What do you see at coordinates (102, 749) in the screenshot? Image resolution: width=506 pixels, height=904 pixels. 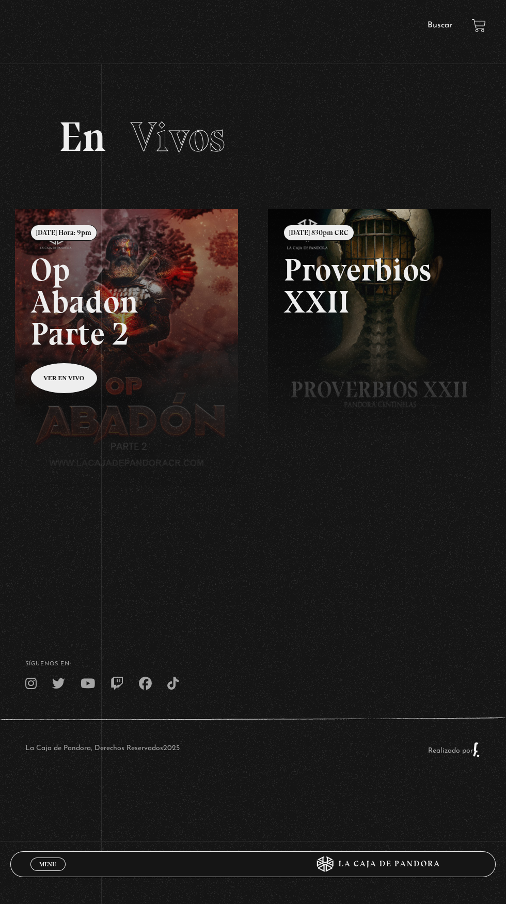 I see `p: La Caja de Pandora, Derechos Reservados 2025` at bounding box center [102, 749].